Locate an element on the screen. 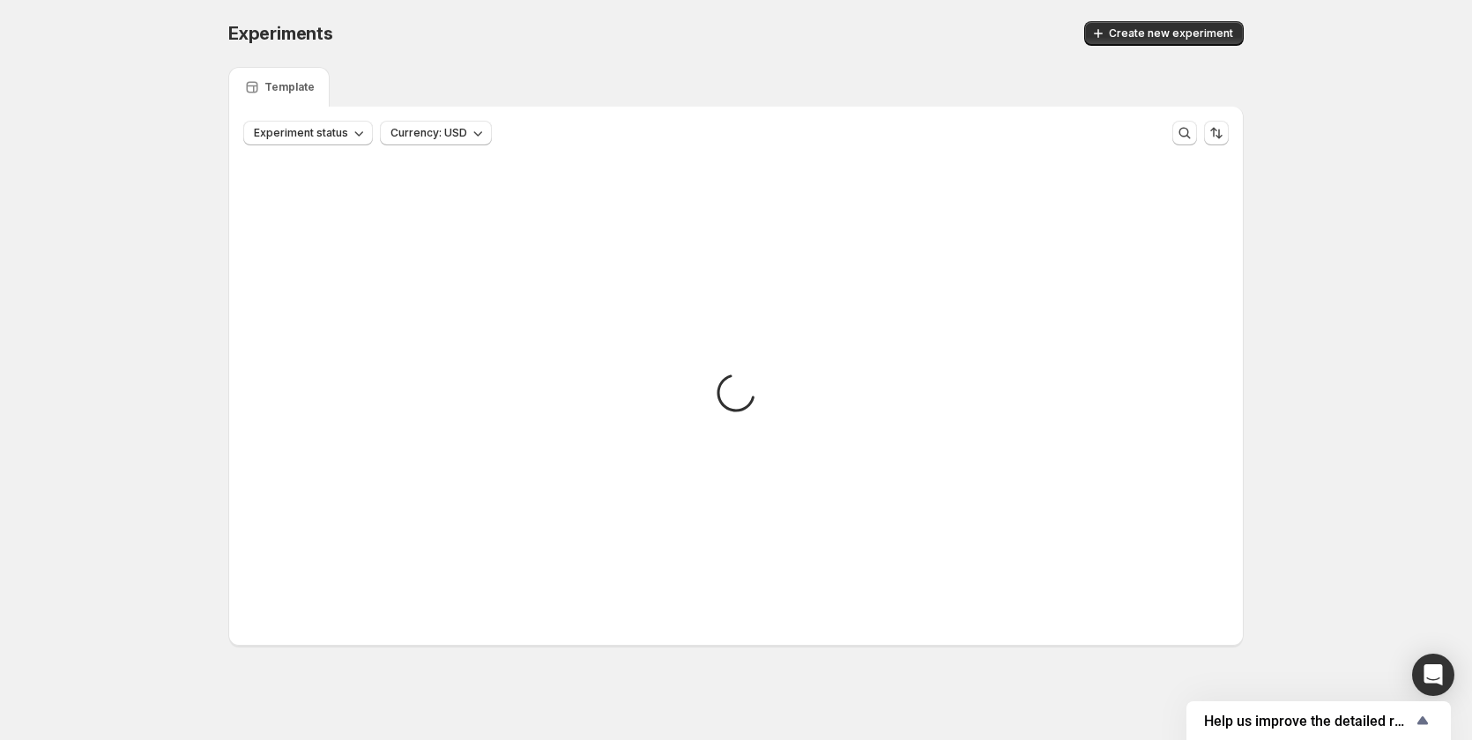  button: Sort the results is located at coordinates (1216, 133).